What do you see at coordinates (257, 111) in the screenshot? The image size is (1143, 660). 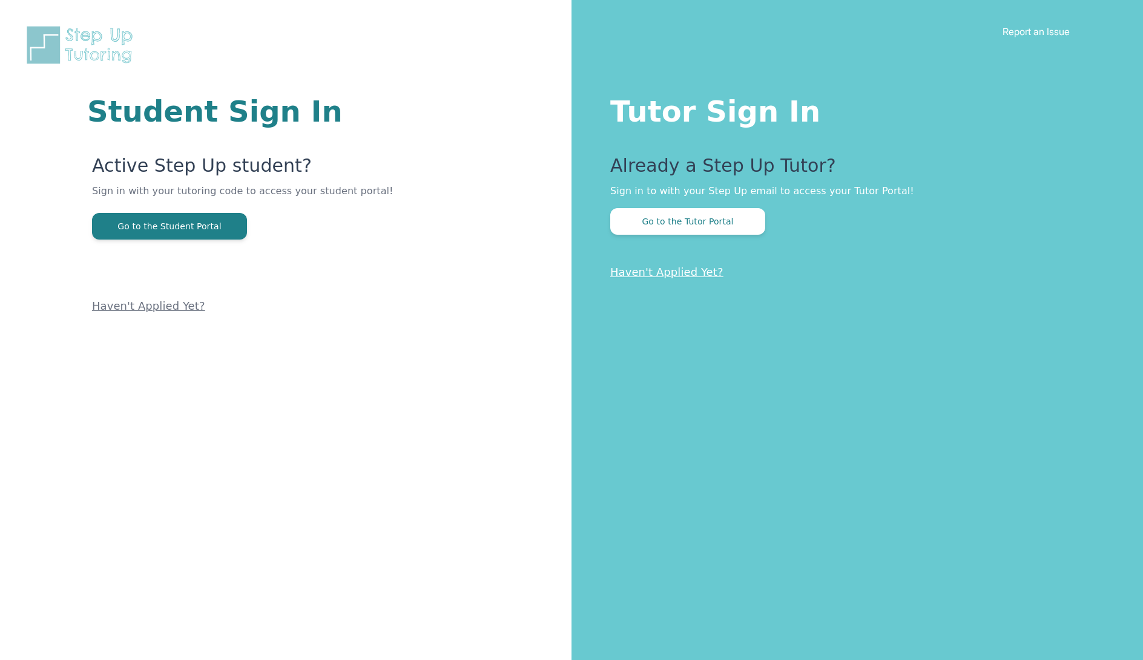 I see `h1: Student Sign In` at bounding box center [257, 111].